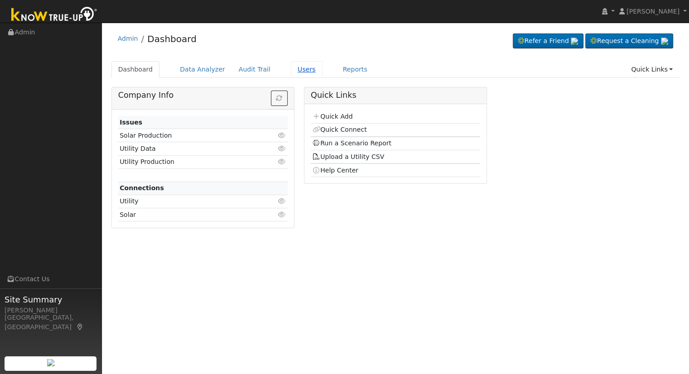 The height and width of the screenshot is (374, 689). Describe the element at coordinates (54, 15) in the screenshot. I see `img: Know True-Up` at that location.